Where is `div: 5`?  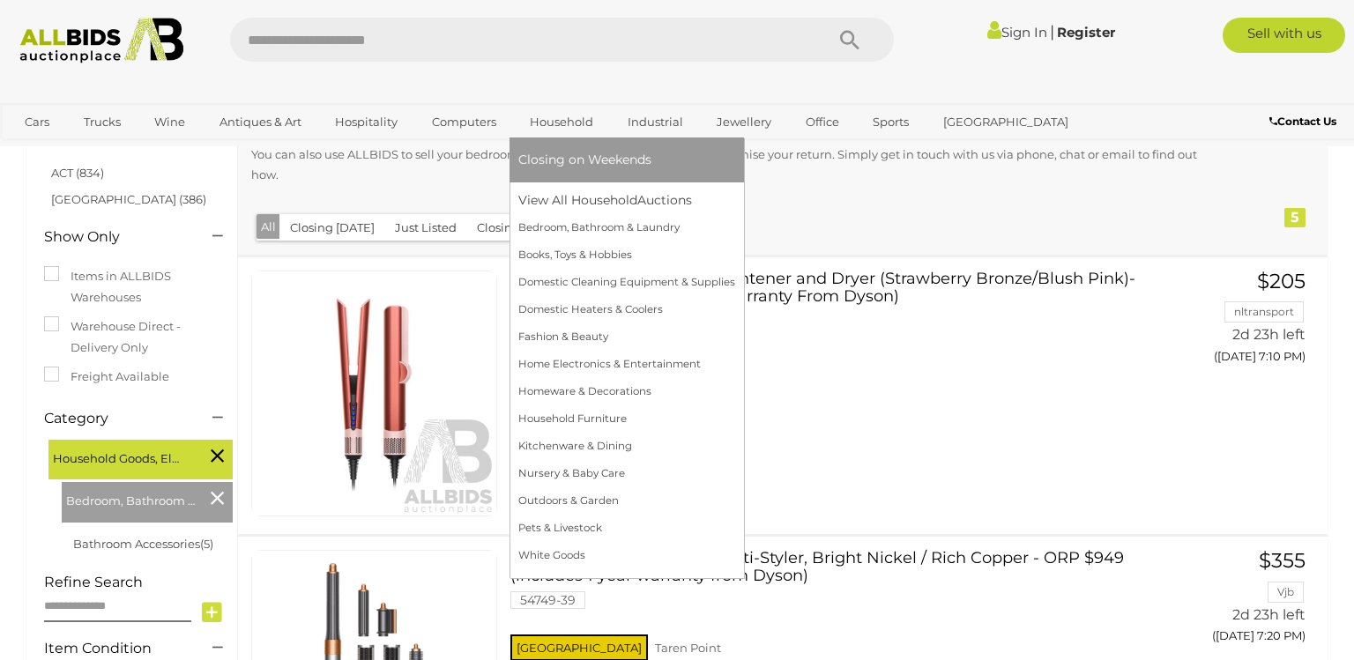
div: 5 is located at coordinates (1295, 218).